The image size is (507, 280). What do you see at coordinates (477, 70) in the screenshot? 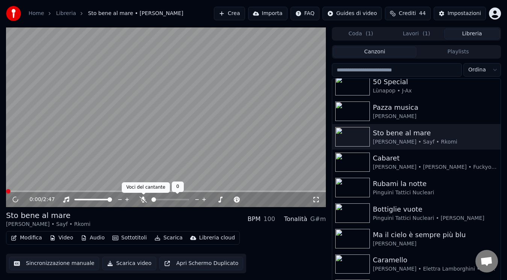
I see `span: Ordina` at bounding box center [477, 70].